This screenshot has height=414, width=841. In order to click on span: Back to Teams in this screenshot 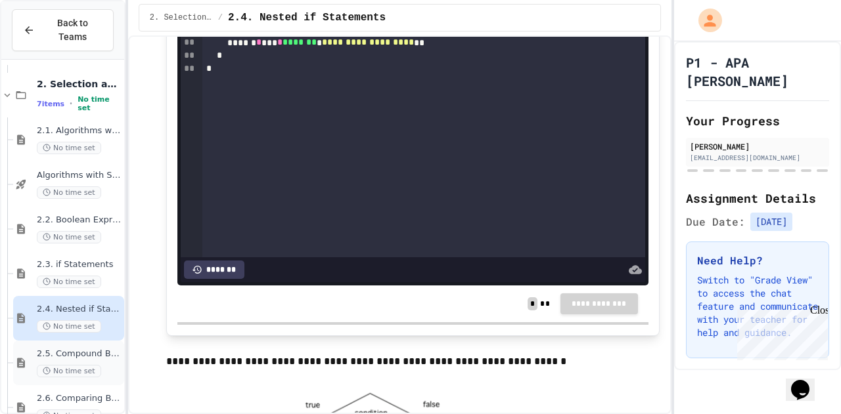, I will do `click(72, 30)`.